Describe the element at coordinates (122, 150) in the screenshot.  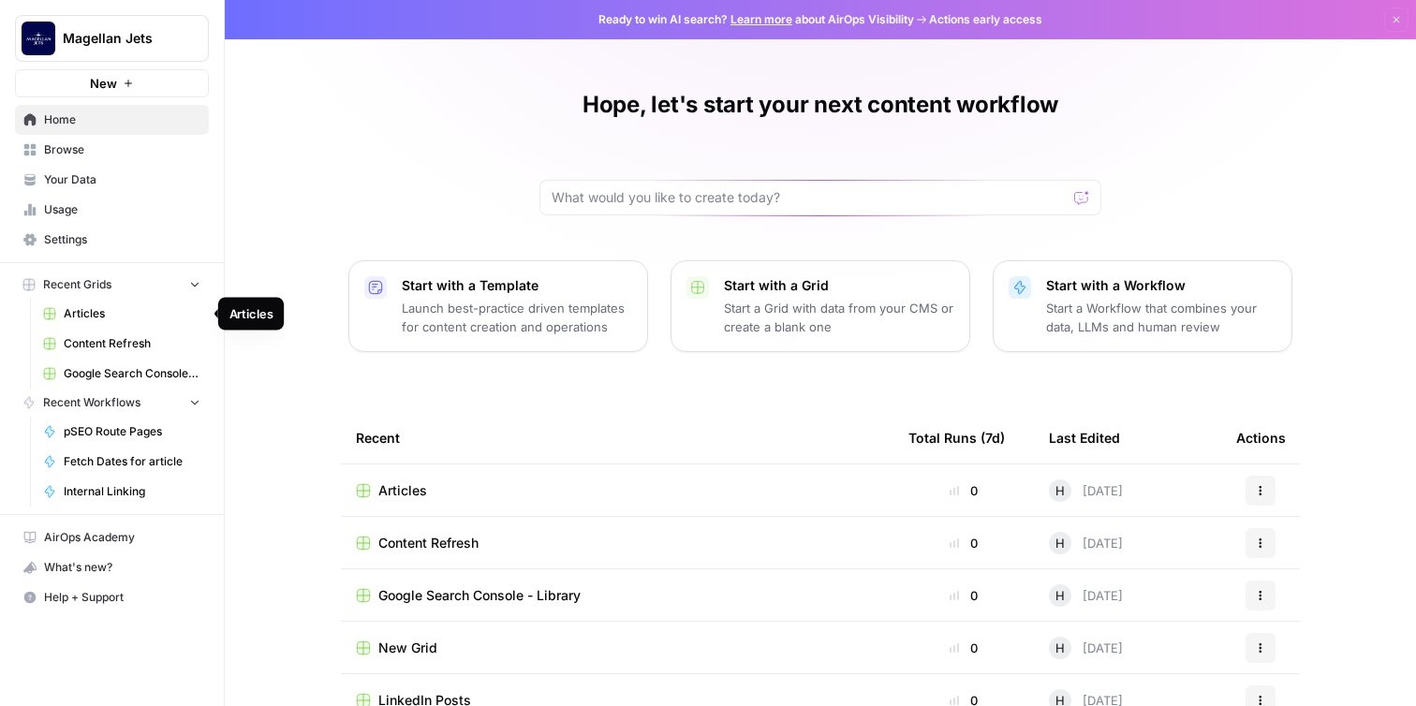
I see `span: Browse` at that location.